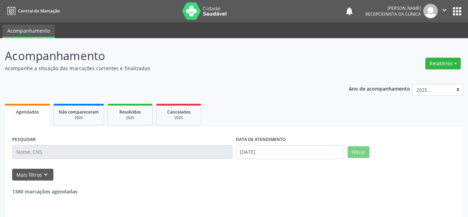  Describe the element at coordinates (45, 191) in the screenshot. I see `strong: 1380 marcações agendadas` at that location.